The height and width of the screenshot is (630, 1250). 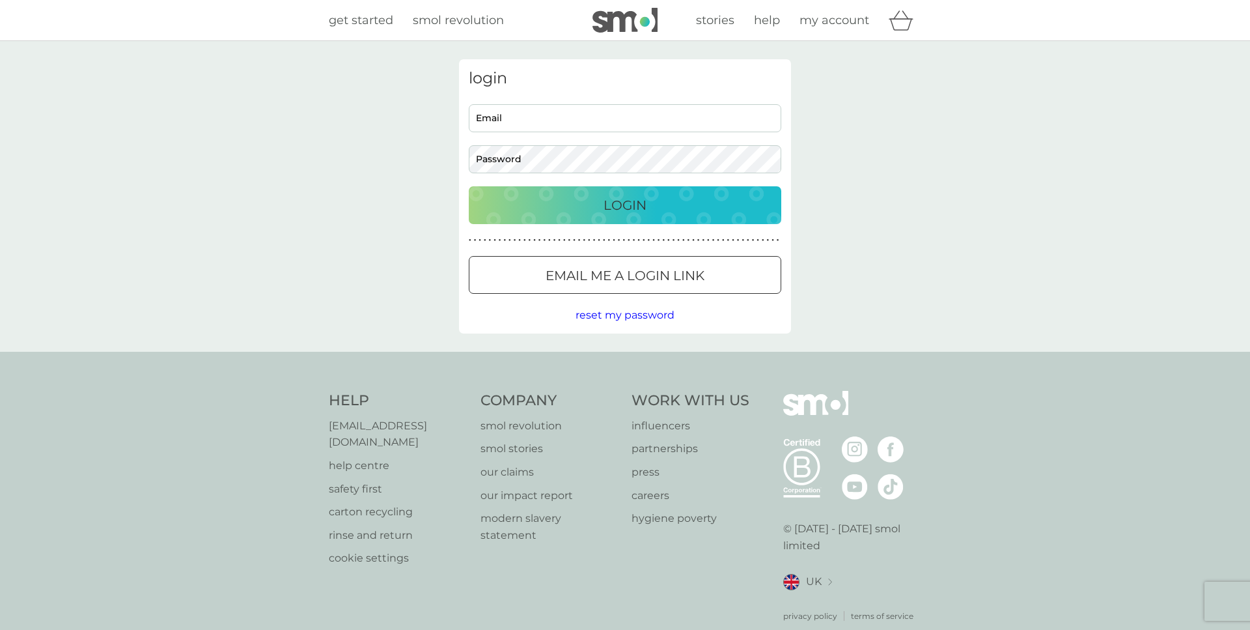 What do you see at coordinates (690, 518) in the screenshot?
I see `p: hygiene poverty` at bounding box center [690, 518].